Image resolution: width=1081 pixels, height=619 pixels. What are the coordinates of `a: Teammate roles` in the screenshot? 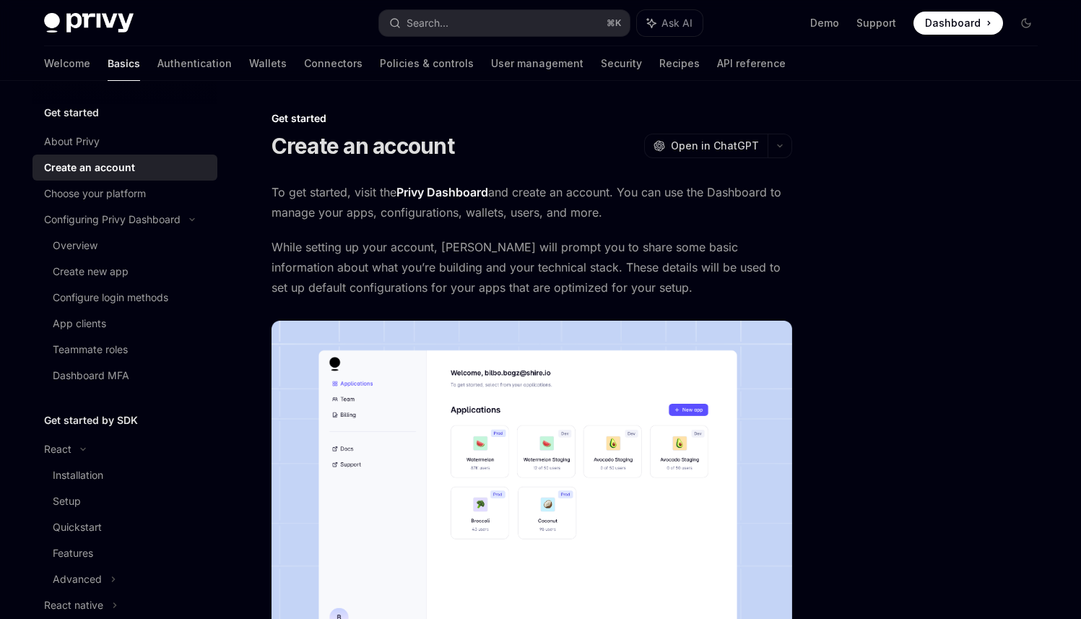 It's located at (125, 350).